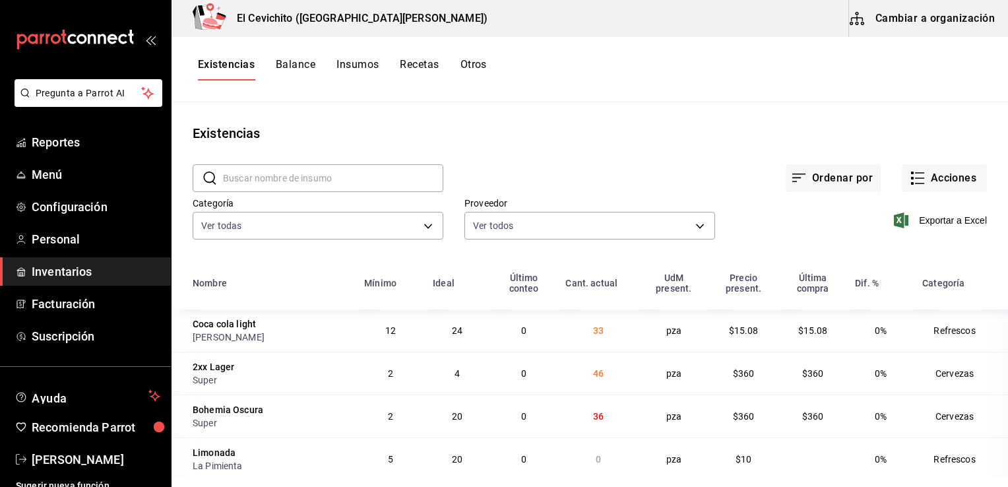  Describe the element at coordinates (333, 178) in the screenshot. I see `input: Buscar nombre de insumo` at that location.